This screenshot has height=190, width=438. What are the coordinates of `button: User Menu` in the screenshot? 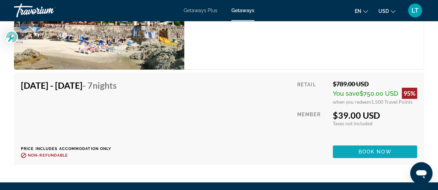 It's located at (415, 10).